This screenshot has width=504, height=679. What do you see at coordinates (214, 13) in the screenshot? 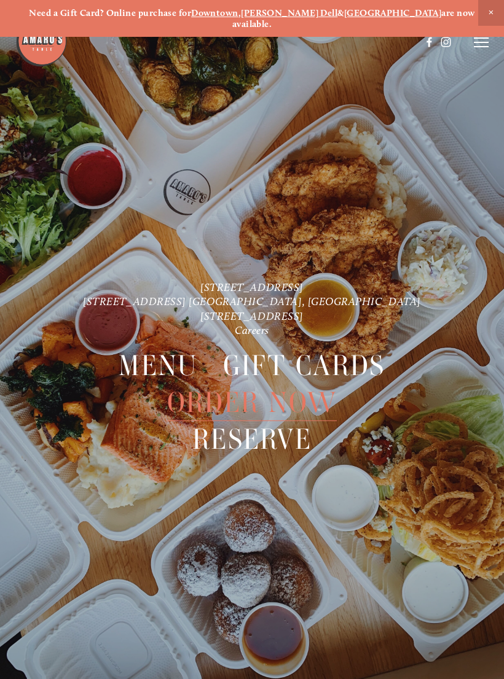
I see `a: Downtown` at bounding box center [214, 13].